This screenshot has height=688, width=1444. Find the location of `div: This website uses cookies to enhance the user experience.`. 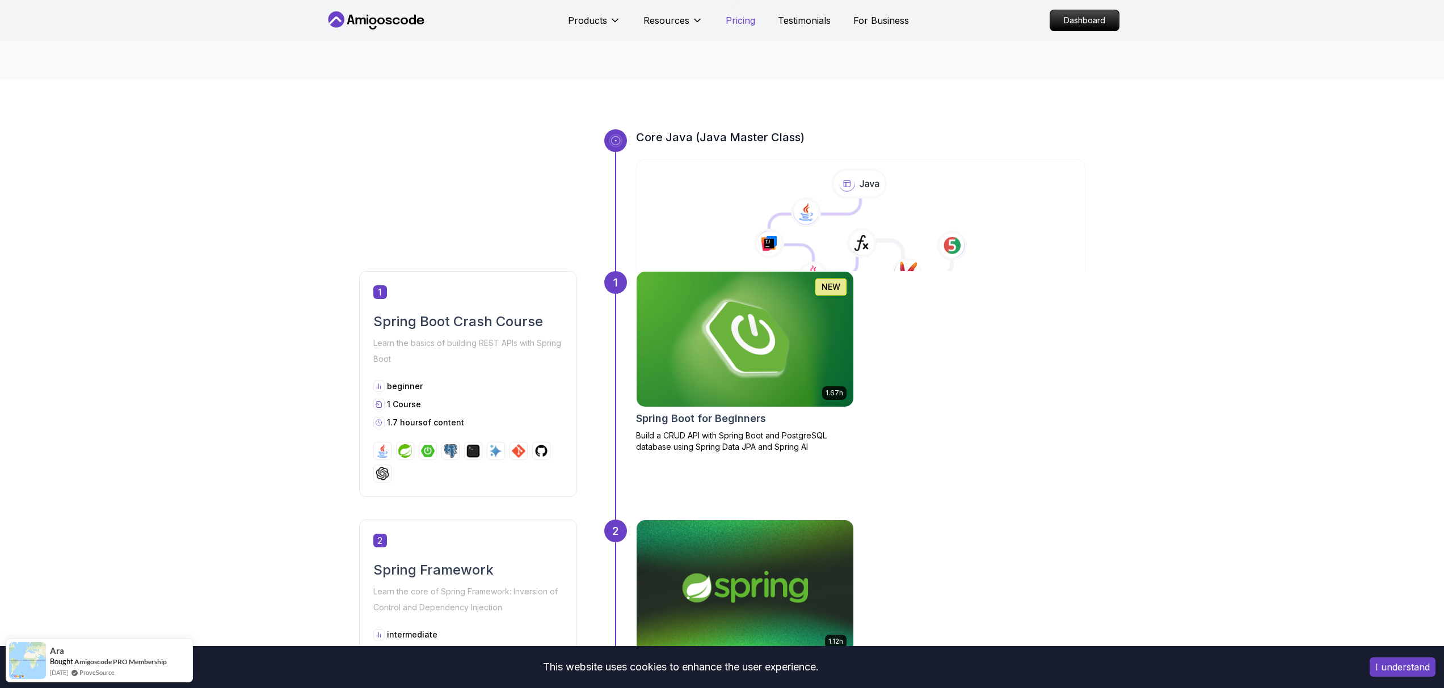

div: This website uses cookies to enhance the user experience. is located at coordinates (680, 667).